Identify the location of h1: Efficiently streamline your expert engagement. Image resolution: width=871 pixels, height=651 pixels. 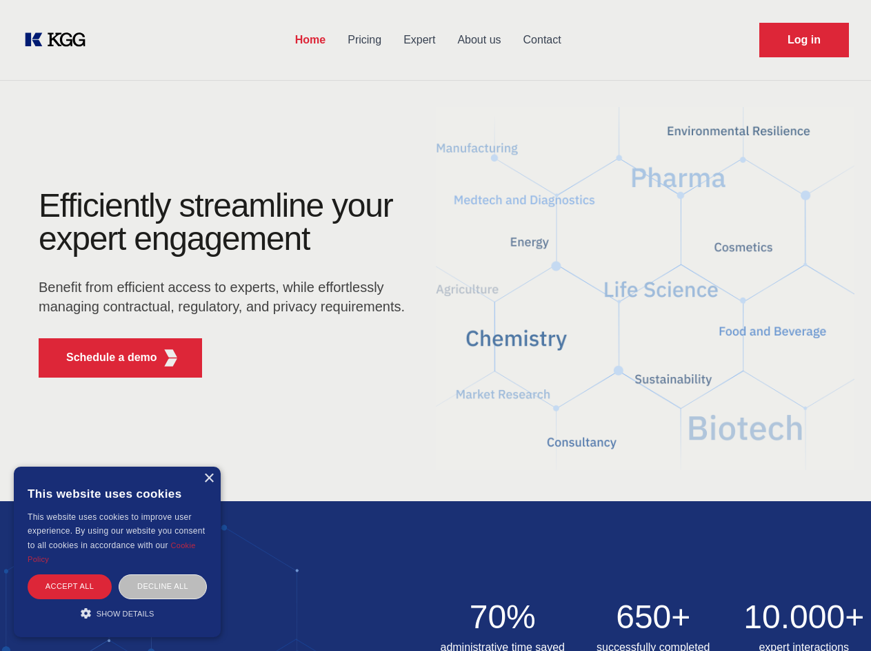
(226, 222).